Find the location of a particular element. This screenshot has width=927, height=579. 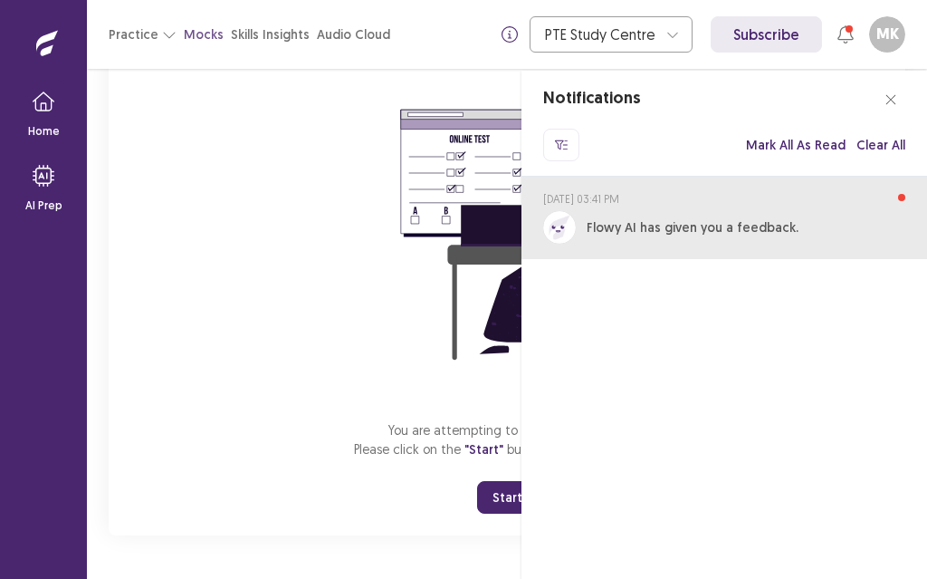

button: close is located at coordinates (891, 100).